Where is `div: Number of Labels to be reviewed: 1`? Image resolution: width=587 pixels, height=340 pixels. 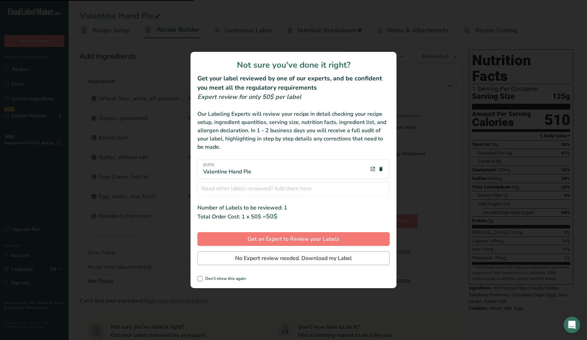
div: Number of Labels to be reviewed: 1 is located at coordinates (294, 208).